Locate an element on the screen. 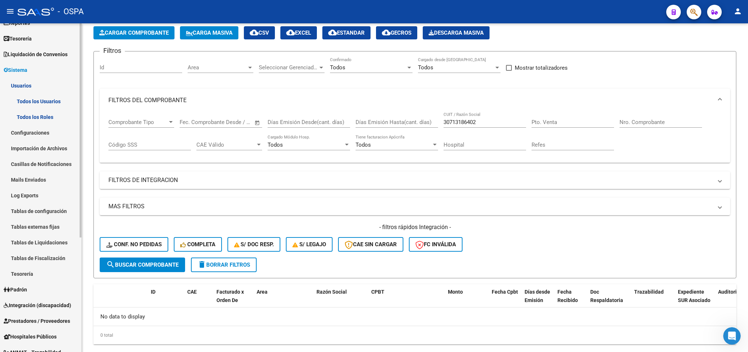 This screenshot has height=352, width=748. button: EXCEL is located at coordinates (299, 33).